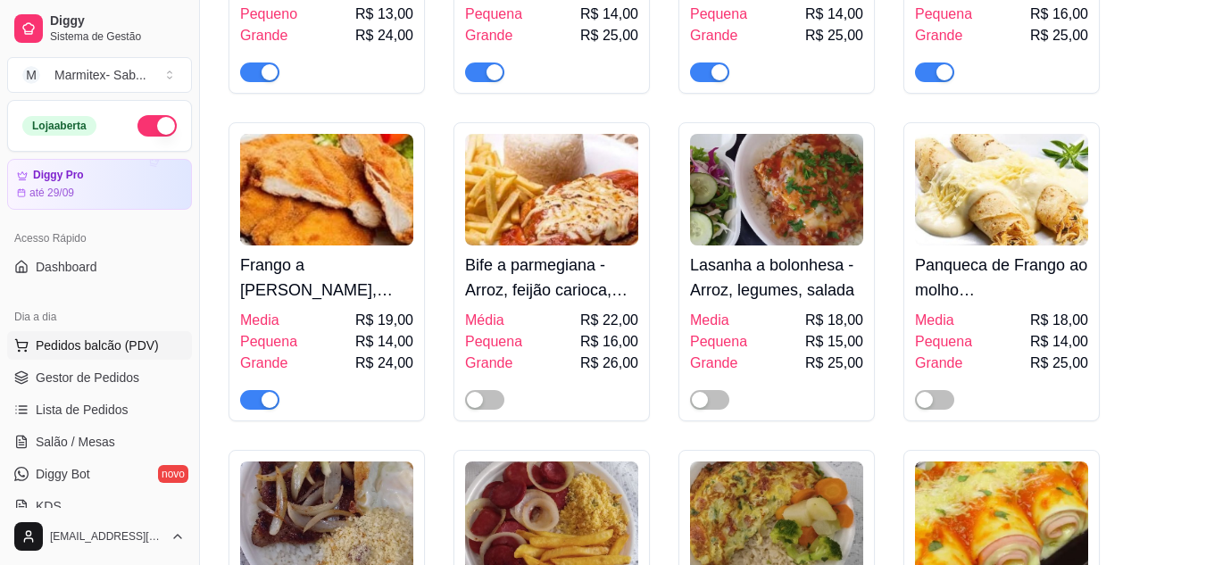 Image resolution: width=1206 pixels, height=565 pixels. I want to click on span: Pequeno, so click(269, 14).